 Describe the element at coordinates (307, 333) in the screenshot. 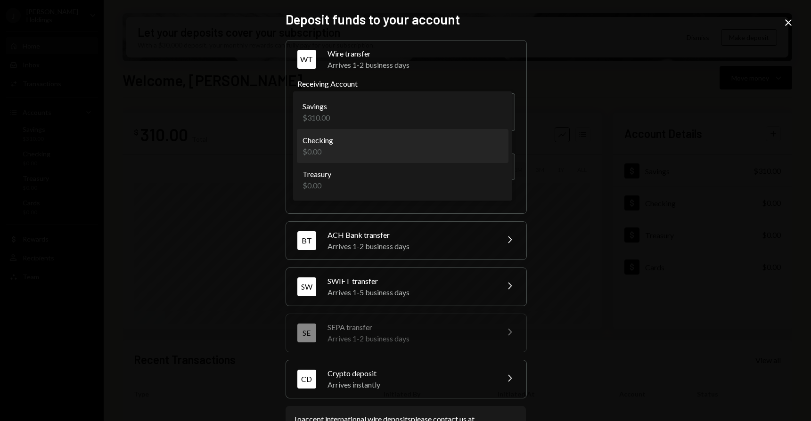

I see `div: SE` at that location.